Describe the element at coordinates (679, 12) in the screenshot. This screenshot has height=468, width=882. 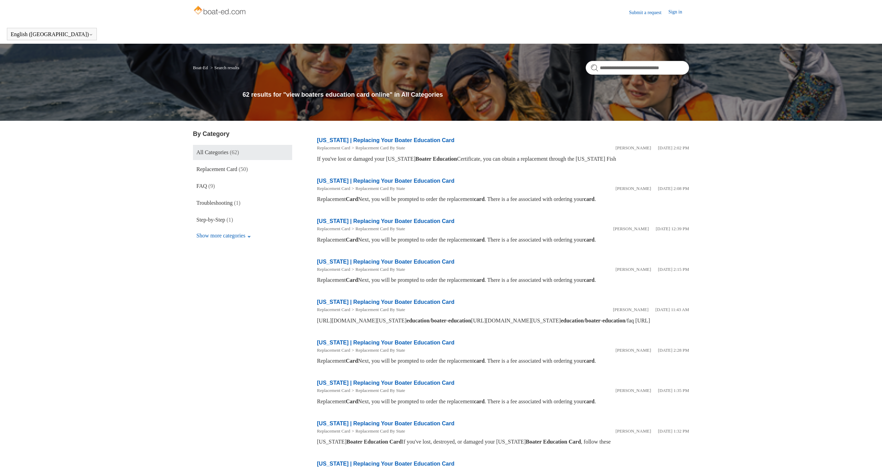
I see `a: Sign in` at that location.